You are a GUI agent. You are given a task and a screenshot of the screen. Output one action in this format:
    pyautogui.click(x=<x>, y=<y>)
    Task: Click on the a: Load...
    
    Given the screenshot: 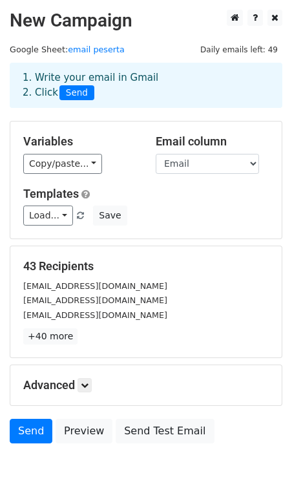 What is the action you would take?
    pyautogui.click(x=48, y=215)
    